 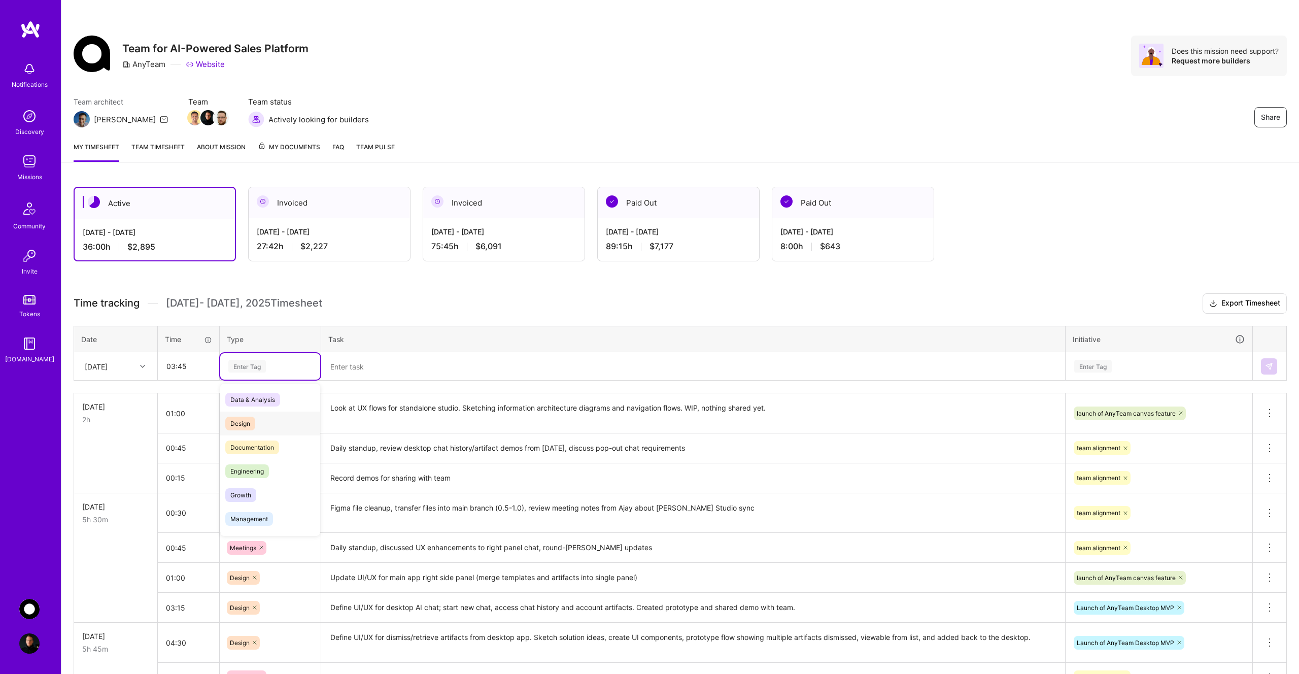 What do you see at coordinates (693, 578) in the screenshot?
I see `textarea: Update UI/UX for main app right side panel (merge templates and artifacts into single panel)` at bounding box center [693, 578].